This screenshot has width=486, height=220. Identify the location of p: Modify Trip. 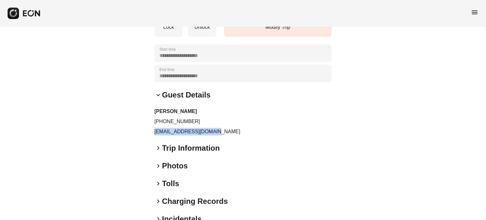
(278, 27).